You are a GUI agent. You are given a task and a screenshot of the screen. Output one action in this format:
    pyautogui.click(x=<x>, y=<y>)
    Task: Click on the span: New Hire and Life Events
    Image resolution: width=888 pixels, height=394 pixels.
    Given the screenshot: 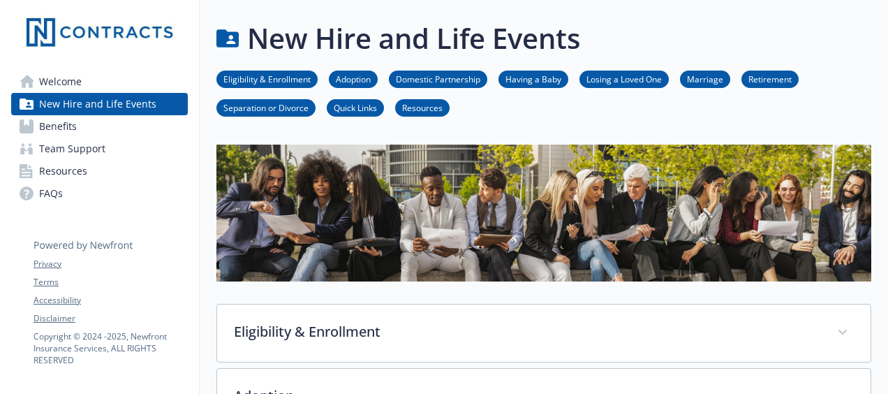 What is the action you would take?
    pyautogui.click(x=98, y=104)
    